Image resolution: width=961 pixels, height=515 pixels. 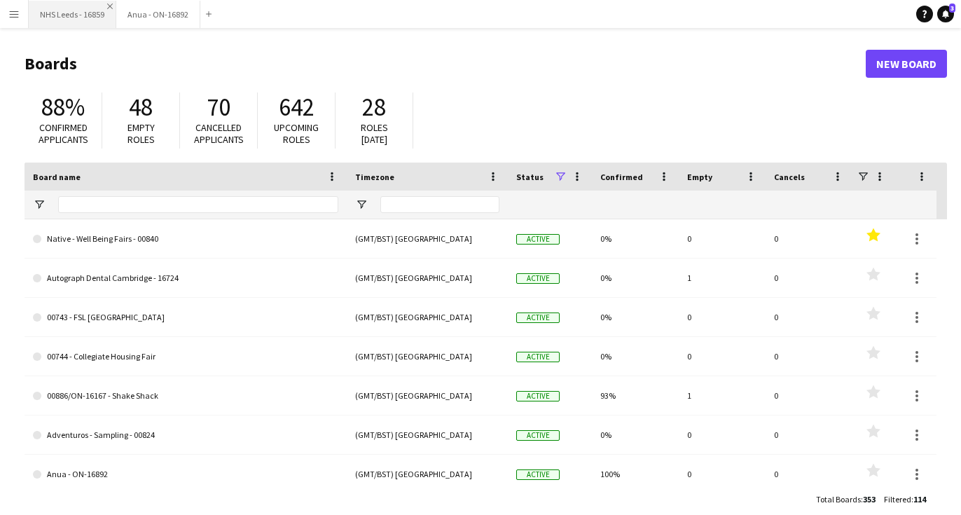 What do you see at coordinates (440, 205) in the screenshot?
I see `input: Timezone Filter Input` at bounding box center [440, 205].